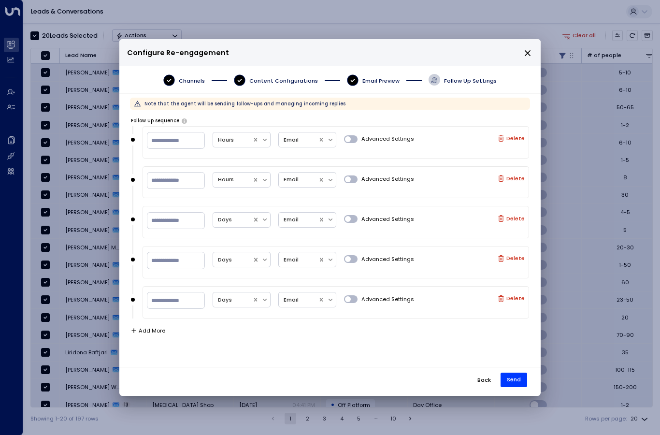 Image resolution: width=660 pixels, height=435 pixels. Describe the element at coordinates (155, 121) in the screenshot. I see `label: Follow up sequence` at that location.